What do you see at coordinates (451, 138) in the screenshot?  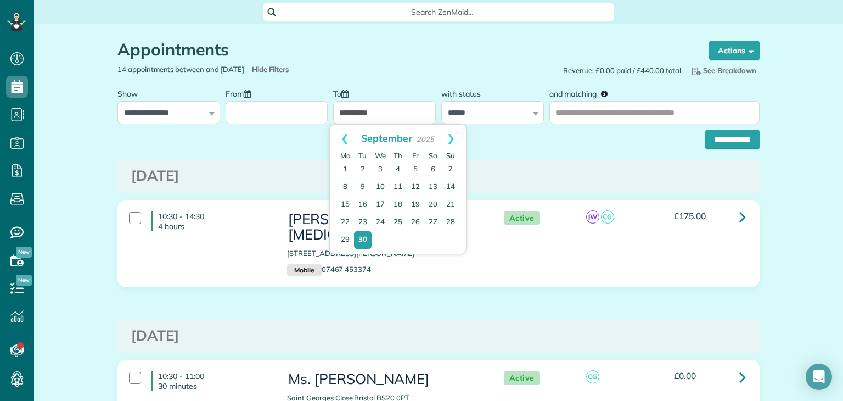 I see `a: Next` at bounding box center [451, 138].